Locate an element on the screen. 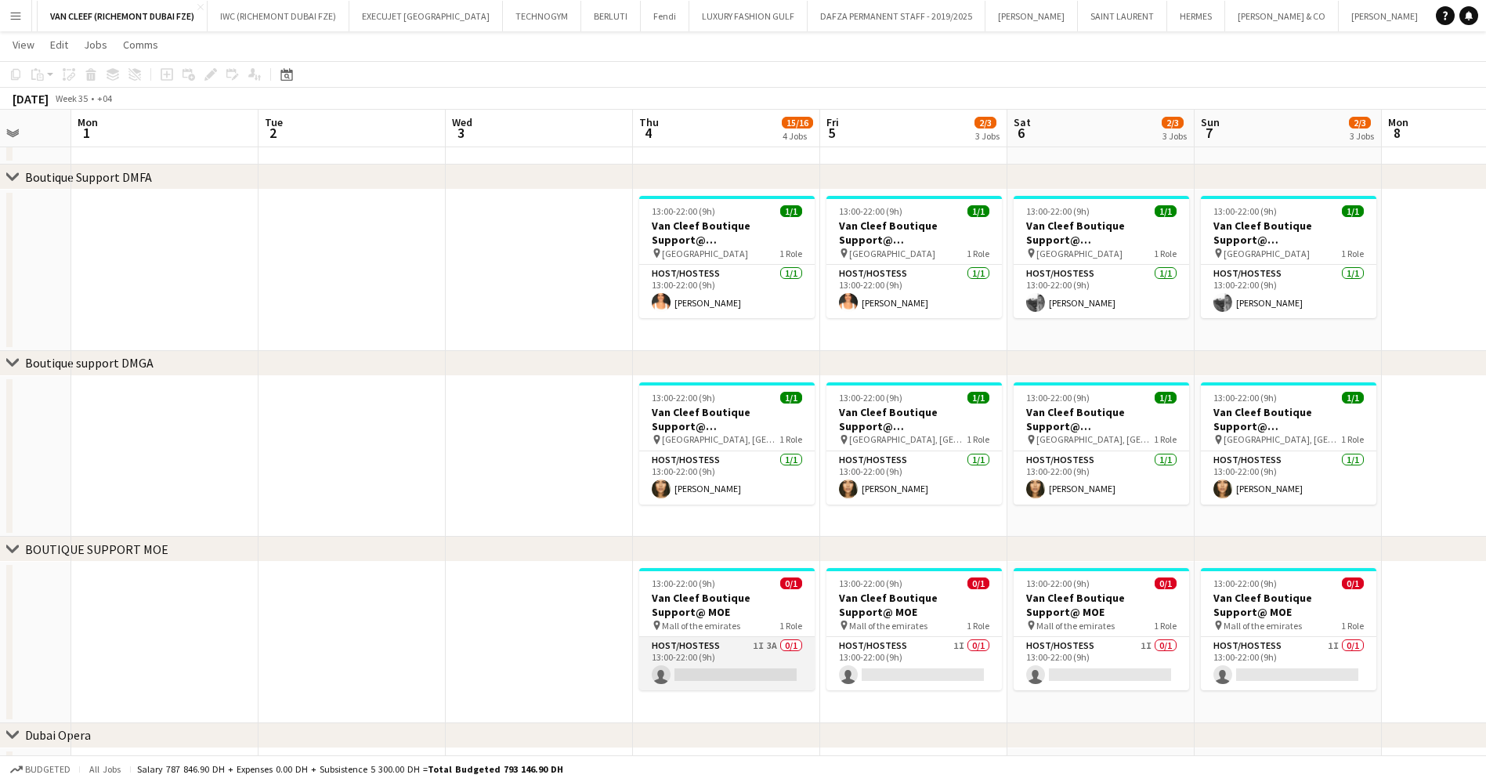 This screenshot has height=782, width=1486. span: Week 35 is located at coordinates (71, 98).